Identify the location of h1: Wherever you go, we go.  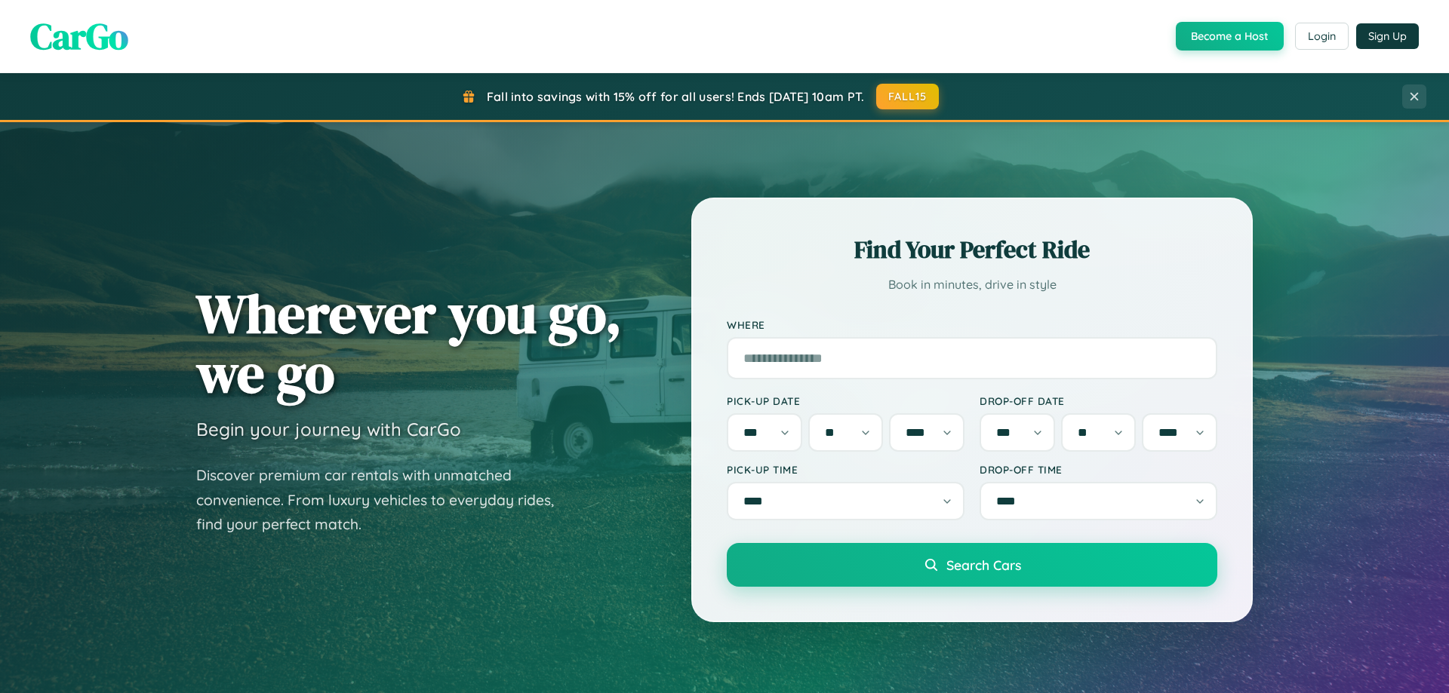
(409, 343).